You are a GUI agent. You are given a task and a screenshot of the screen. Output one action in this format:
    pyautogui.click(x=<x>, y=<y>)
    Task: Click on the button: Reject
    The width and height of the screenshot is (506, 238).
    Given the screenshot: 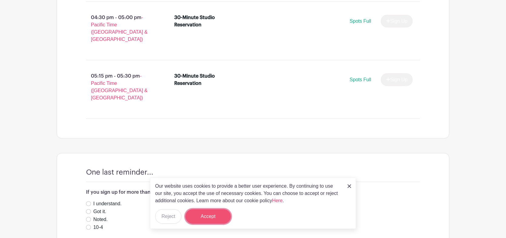 What is the action you would take?
    pyautogui.click(x=168, y=217)
    